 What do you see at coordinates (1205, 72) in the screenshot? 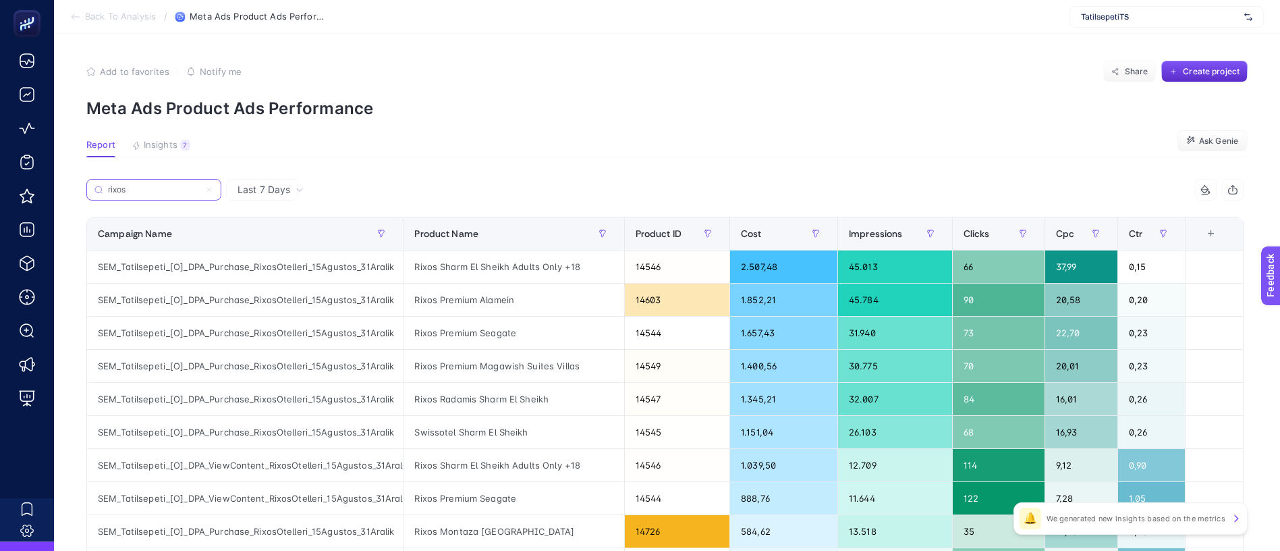
I see `button: Create project` at bounding box center [1205, 72].